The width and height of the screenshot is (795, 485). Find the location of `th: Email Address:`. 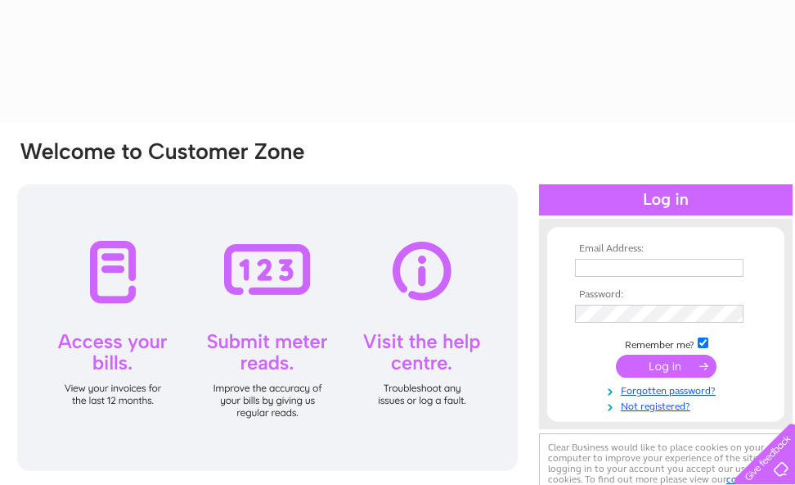

th: Email Address: is located at coordinates (666, 249).